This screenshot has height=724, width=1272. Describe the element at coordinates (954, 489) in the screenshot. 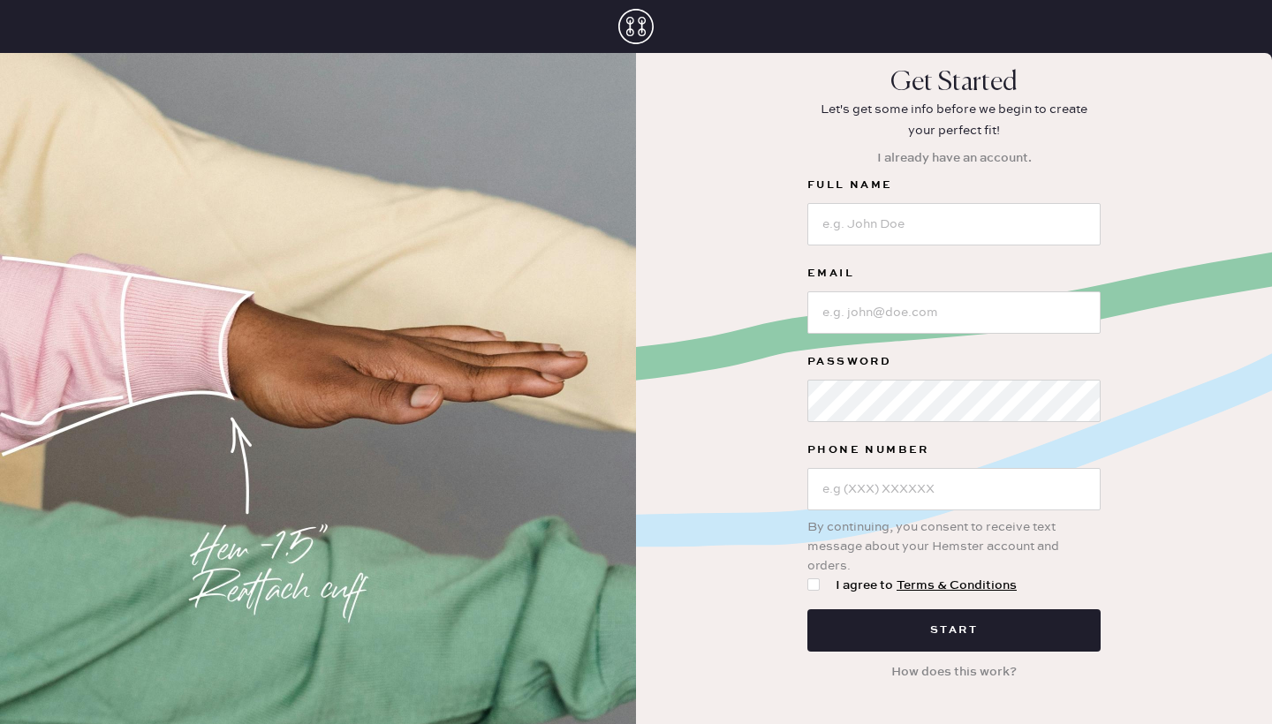

I see `input: e.g (XXX) XXXXXX` at that location.